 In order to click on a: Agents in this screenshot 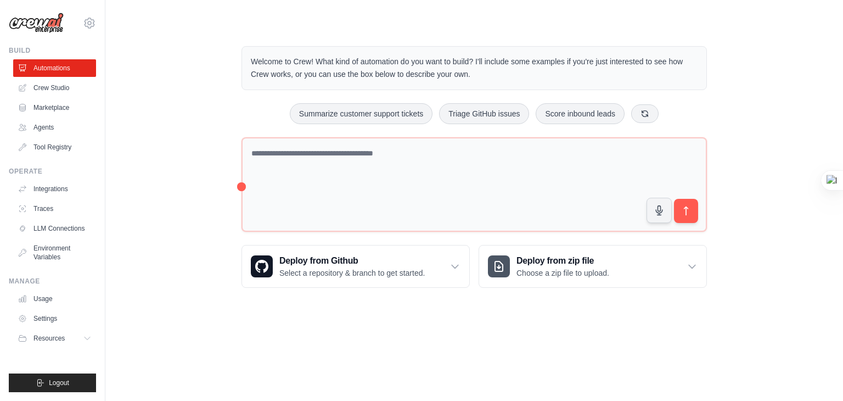, I will do `click(54, 127)`.